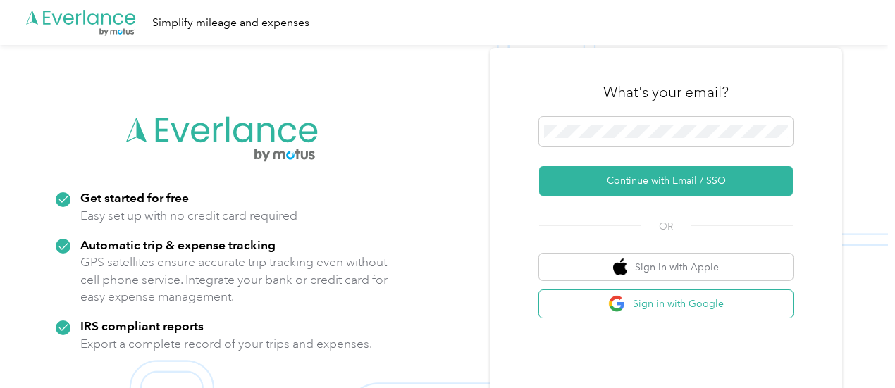  Describe the element at coordinates (617, 304) in the screenshot. I see `img: google logo` at that location.